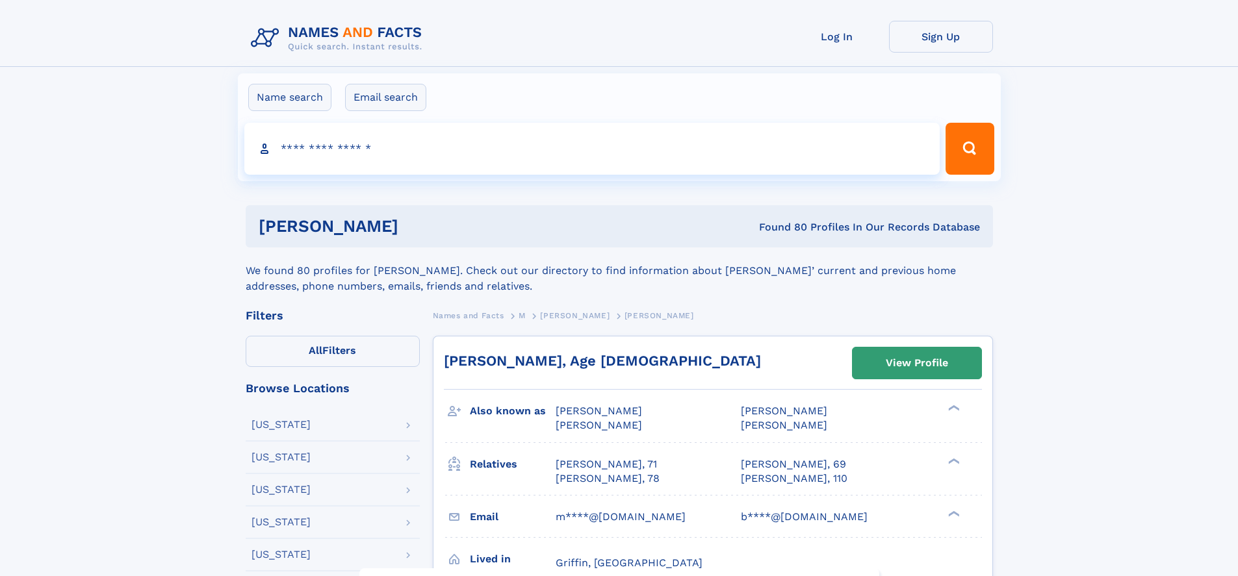  What do you see at coordinates (592, 149) in the screenshot?
I see `input: search input` at bounding box center [592, 149].